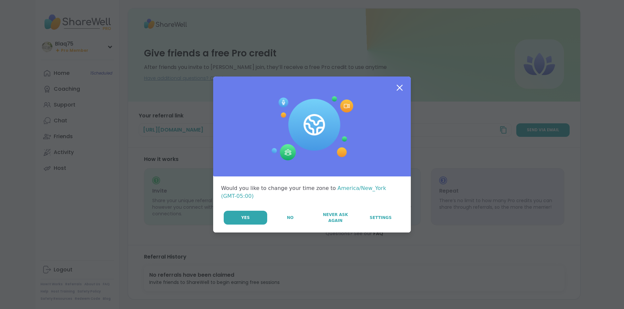 The height and width of the screenshot is (309, 624). I want to click on div: Would you like to change your time zone to, so click(312, 192).